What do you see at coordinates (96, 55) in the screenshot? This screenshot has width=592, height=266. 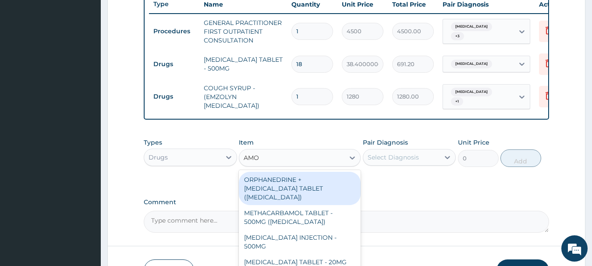 I see `div: Chat with us now` at bounding box center [96, 55].